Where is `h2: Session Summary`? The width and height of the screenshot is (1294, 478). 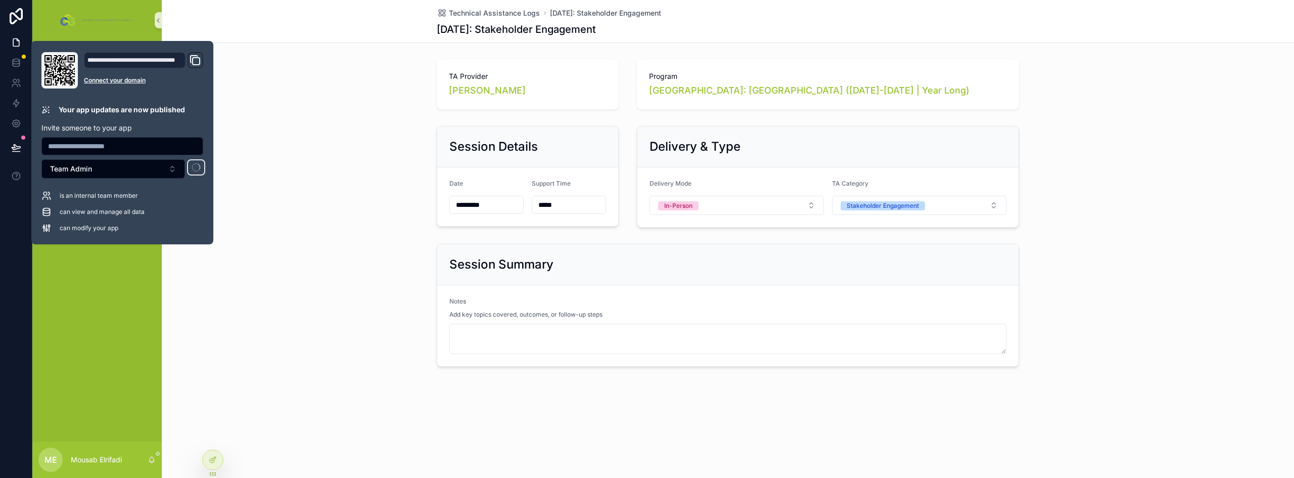 h2: Session Summary is located at coordinates (502, 264).